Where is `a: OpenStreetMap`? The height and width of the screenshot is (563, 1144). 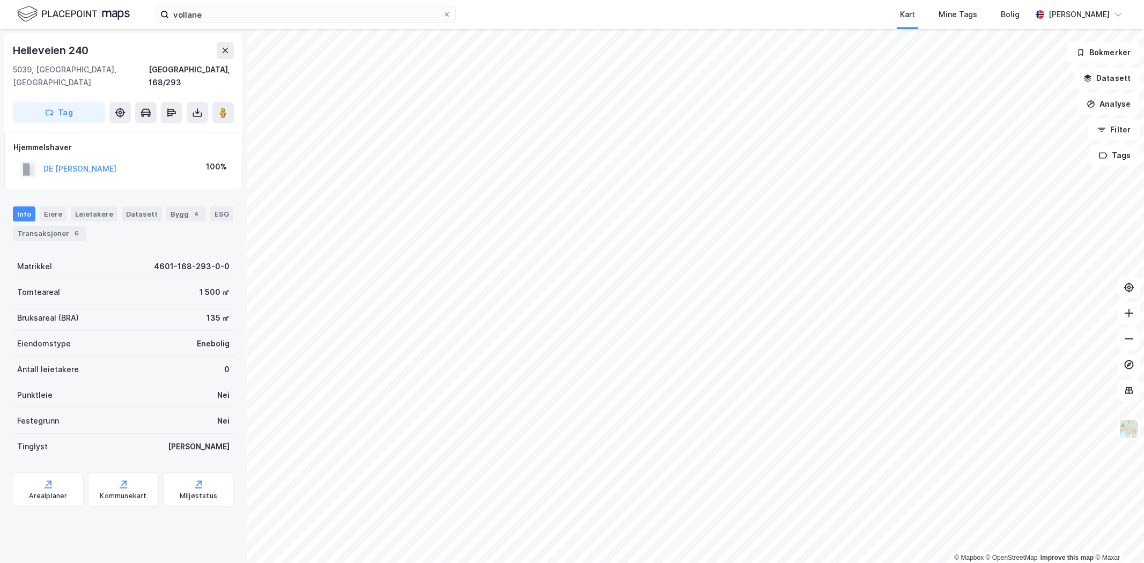 a: OpenStreetMap is located at coordinates (1011, 558).